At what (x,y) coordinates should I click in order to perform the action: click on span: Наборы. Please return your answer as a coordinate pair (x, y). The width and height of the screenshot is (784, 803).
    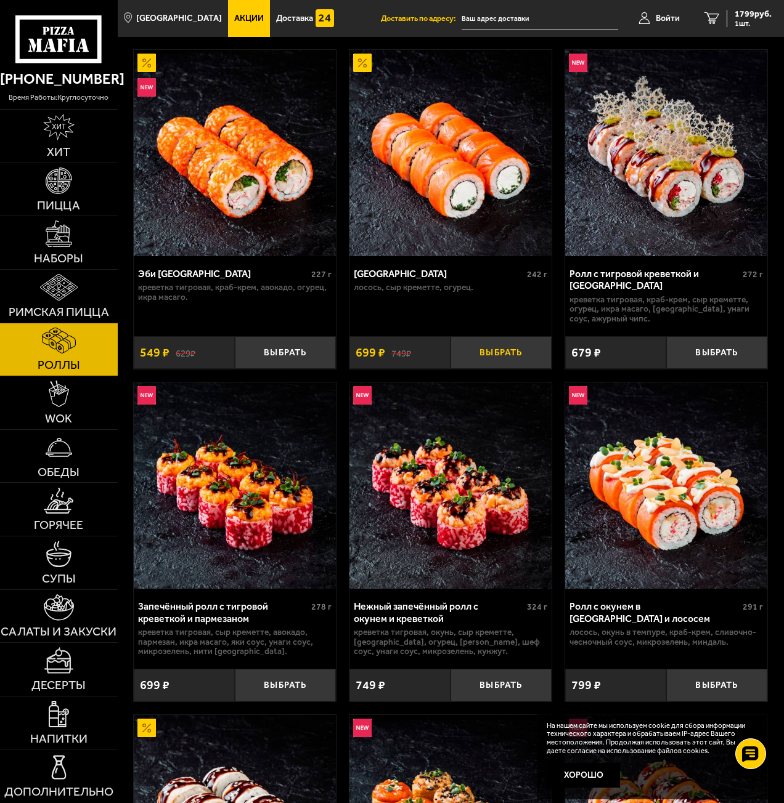
    Looking at the image, I should click on (59, 259).